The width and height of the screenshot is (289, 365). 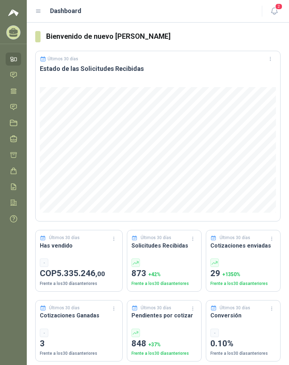 I want to click on h3: Has vendido, so click(x=79, y=245).